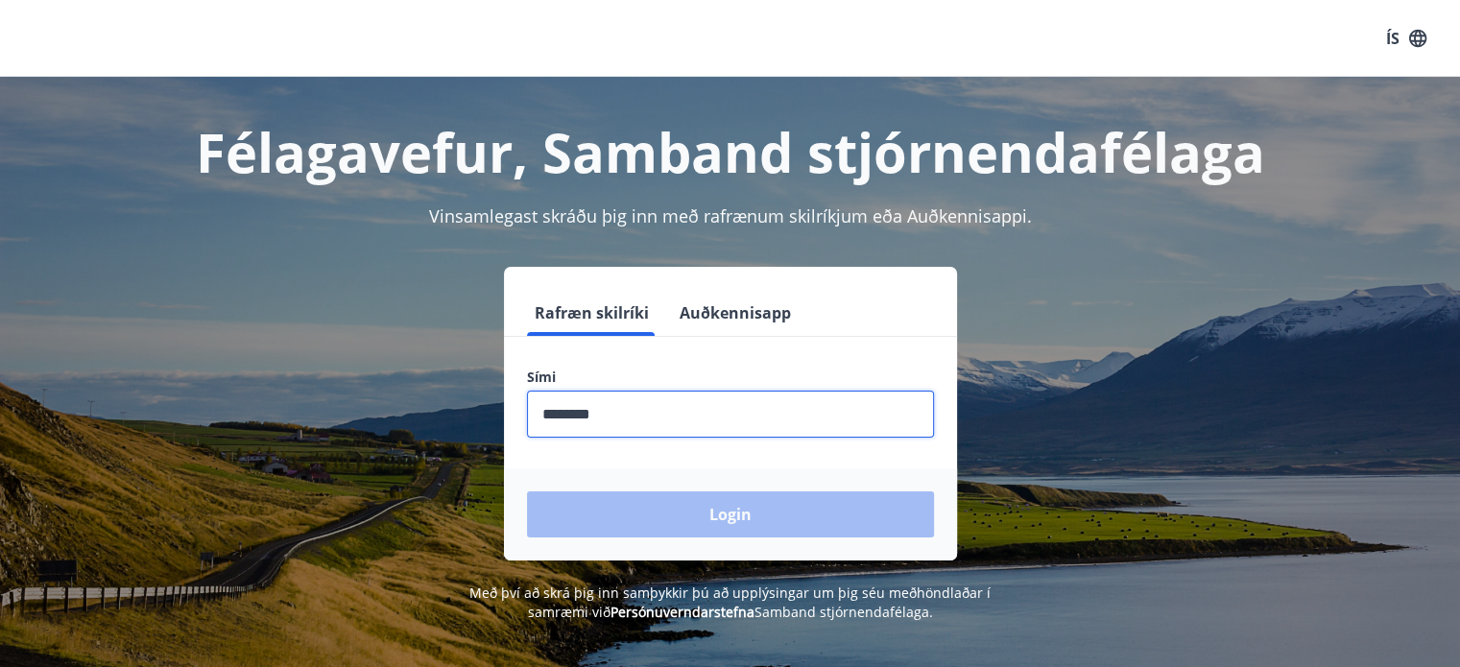 This screenshot has width=1460, height=667. What do you see at coordinates (731, 377) in the screenshot?
I see `label: Sími` at bounding box center [731, 377].